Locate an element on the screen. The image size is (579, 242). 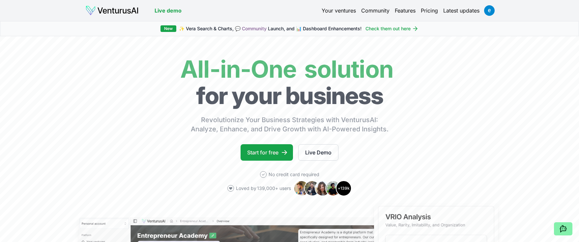
img: Avatar 3 is located at coordinates (323, 188).